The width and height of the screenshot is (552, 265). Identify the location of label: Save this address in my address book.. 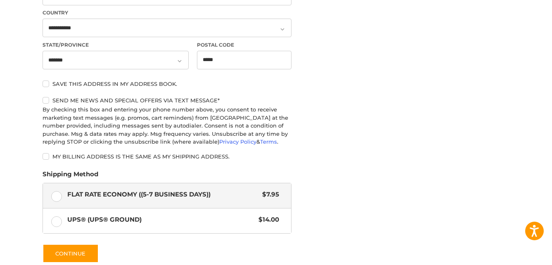
(167, 84).